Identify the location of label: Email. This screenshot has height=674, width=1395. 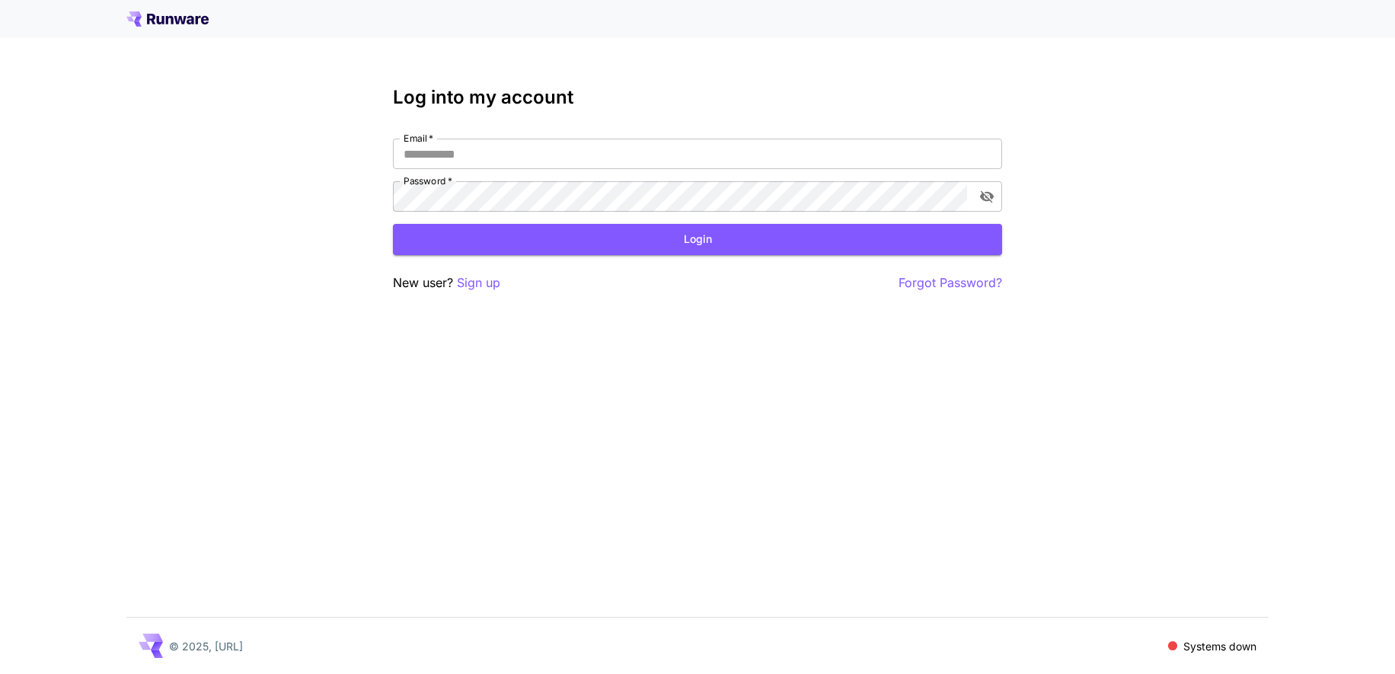
(418, 138).